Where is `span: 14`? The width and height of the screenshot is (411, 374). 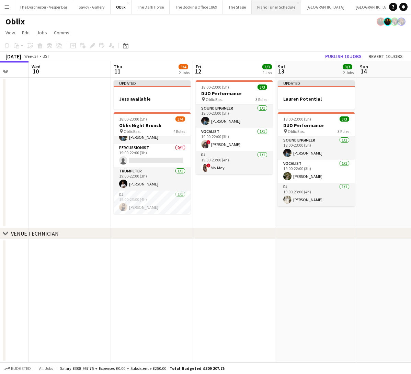 span: 14 is located at coordinates (364, 71).